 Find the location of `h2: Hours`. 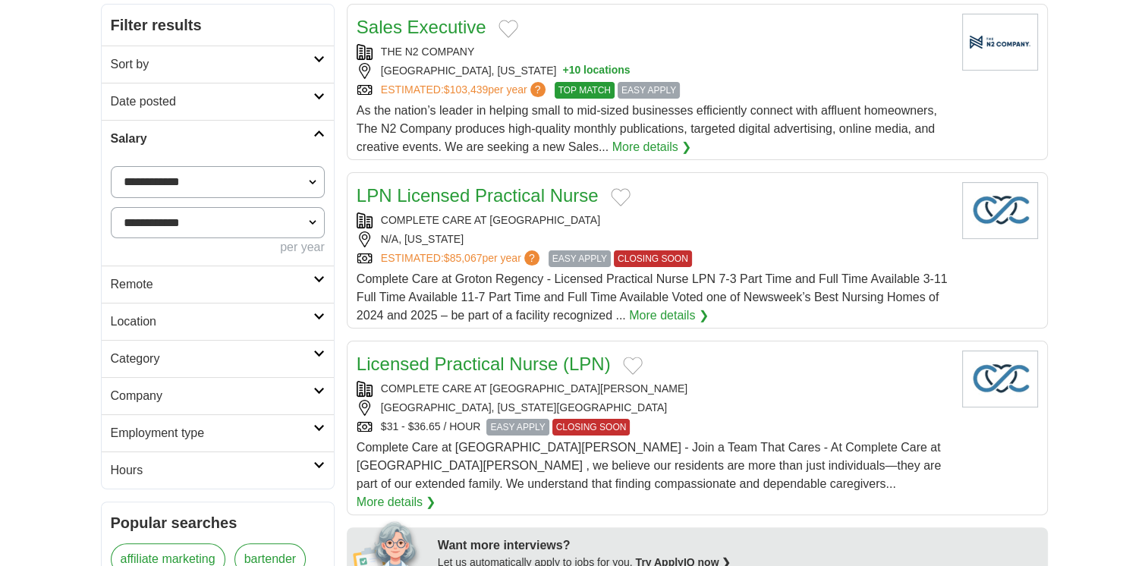

h2: Hours is located at coordinates (212, 470).